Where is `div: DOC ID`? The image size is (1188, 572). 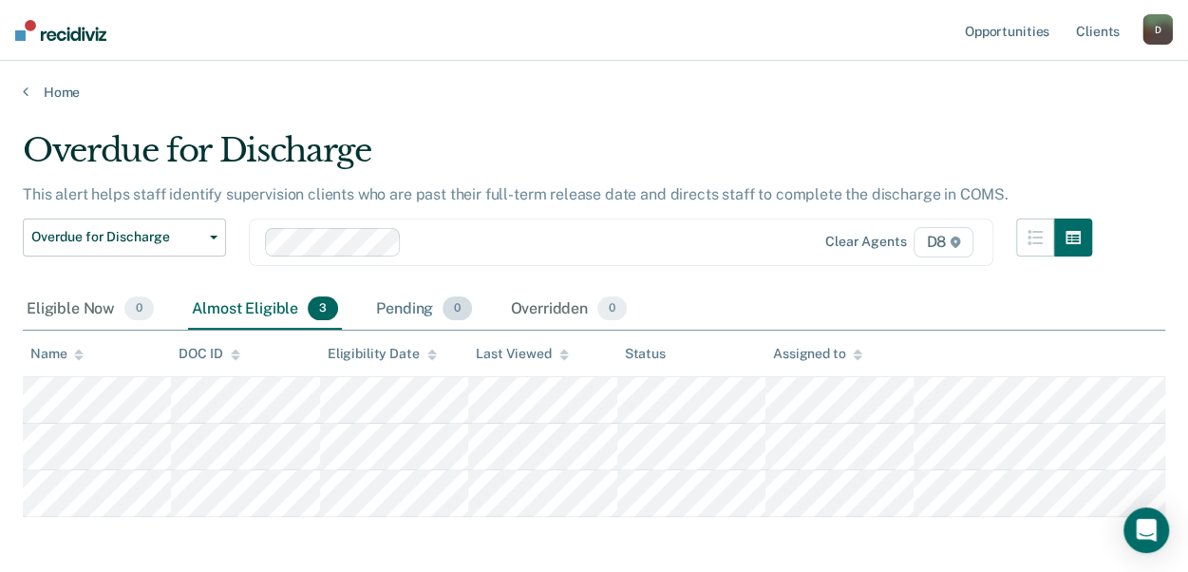 div: DOC ID is located at coordinates (209, 353).